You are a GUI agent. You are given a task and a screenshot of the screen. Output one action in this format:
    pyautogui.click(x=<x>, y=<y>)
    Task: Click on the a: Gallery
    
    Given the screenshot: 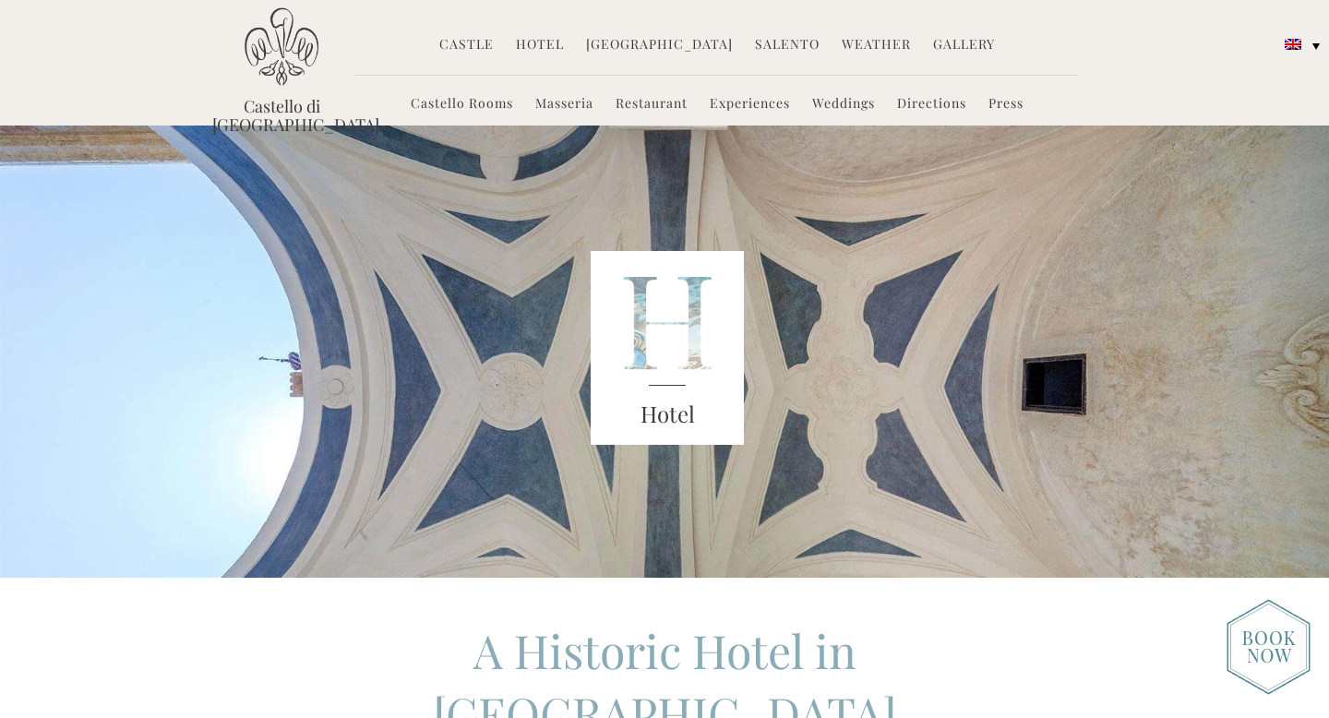 What is the action you would take?
    pyautogui.click(x=963, y=45)
    